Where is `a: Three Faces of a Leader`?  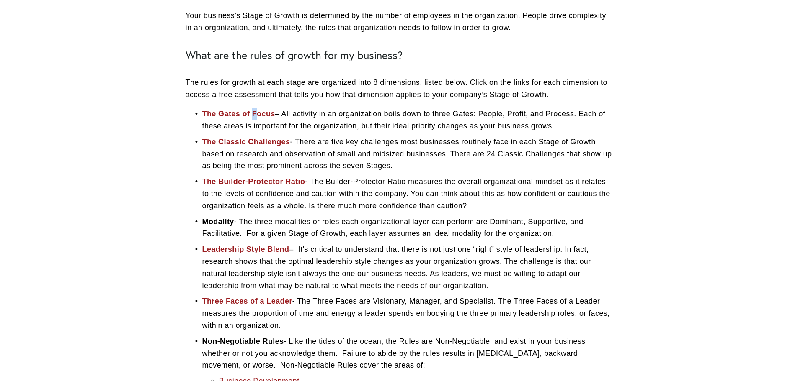
a: Three Faces of a Leader is located at coordinates (247, 302).